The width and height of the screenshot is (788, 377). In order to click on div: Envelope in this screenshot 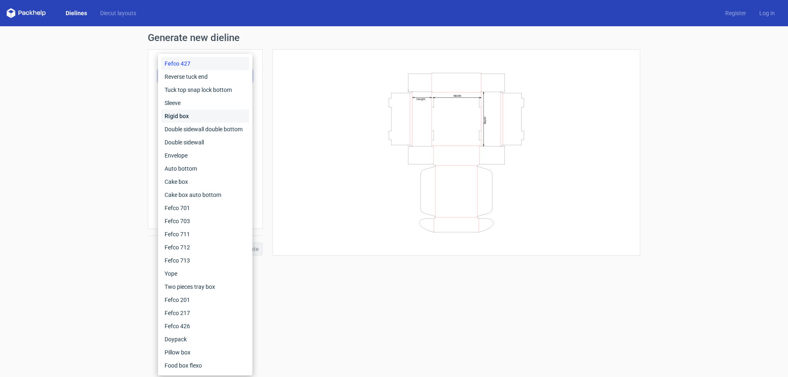, I will do `click(205, 156)`.